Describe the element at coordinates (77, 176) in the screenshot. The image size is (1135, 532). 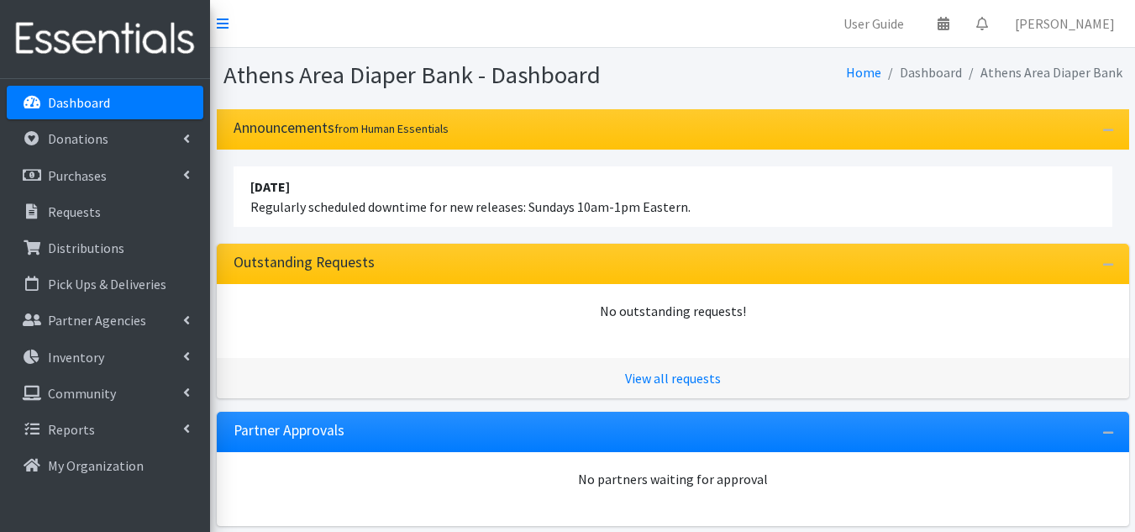
I see `p: Purchases` at that location.